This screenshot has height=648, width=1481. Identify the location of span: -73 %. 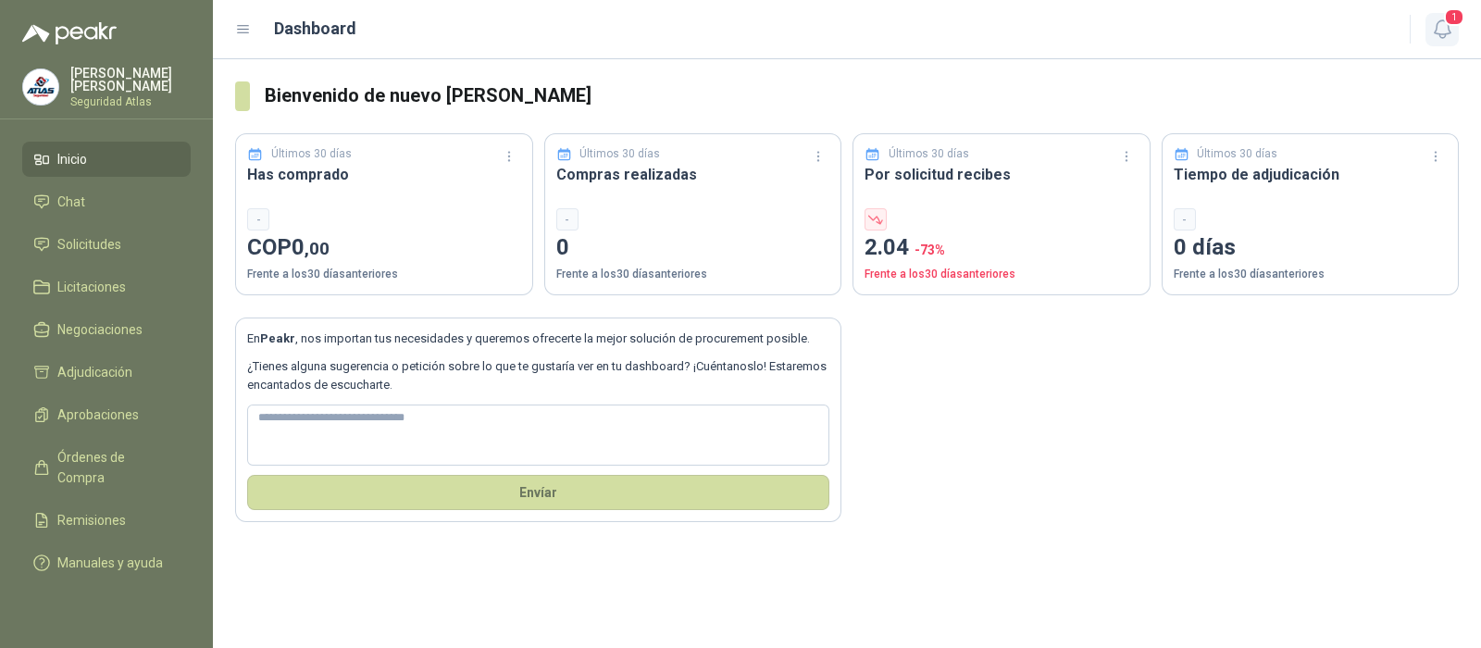
(929, 250).